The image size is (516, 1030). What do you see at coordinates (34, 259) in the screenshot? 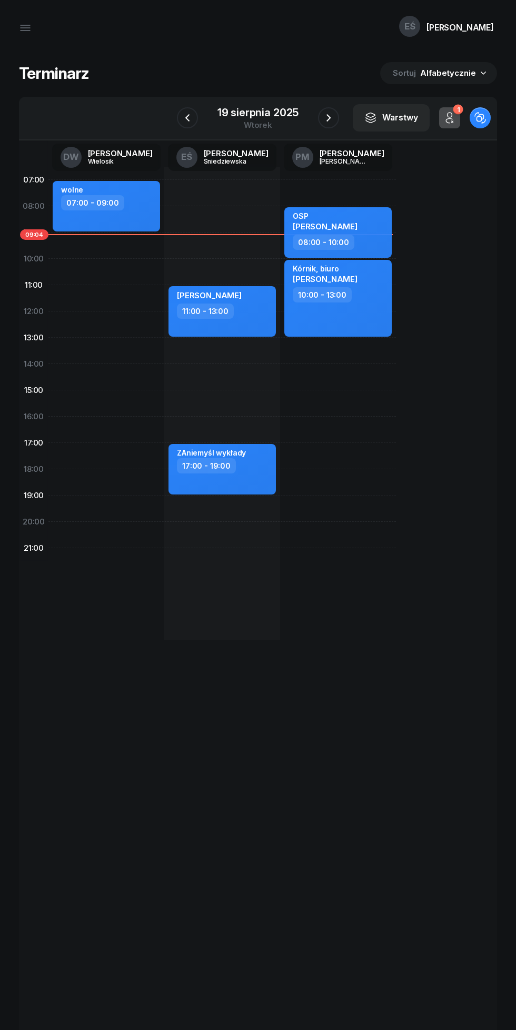
I see `div: 10:00` at bounding box center [34, 259].